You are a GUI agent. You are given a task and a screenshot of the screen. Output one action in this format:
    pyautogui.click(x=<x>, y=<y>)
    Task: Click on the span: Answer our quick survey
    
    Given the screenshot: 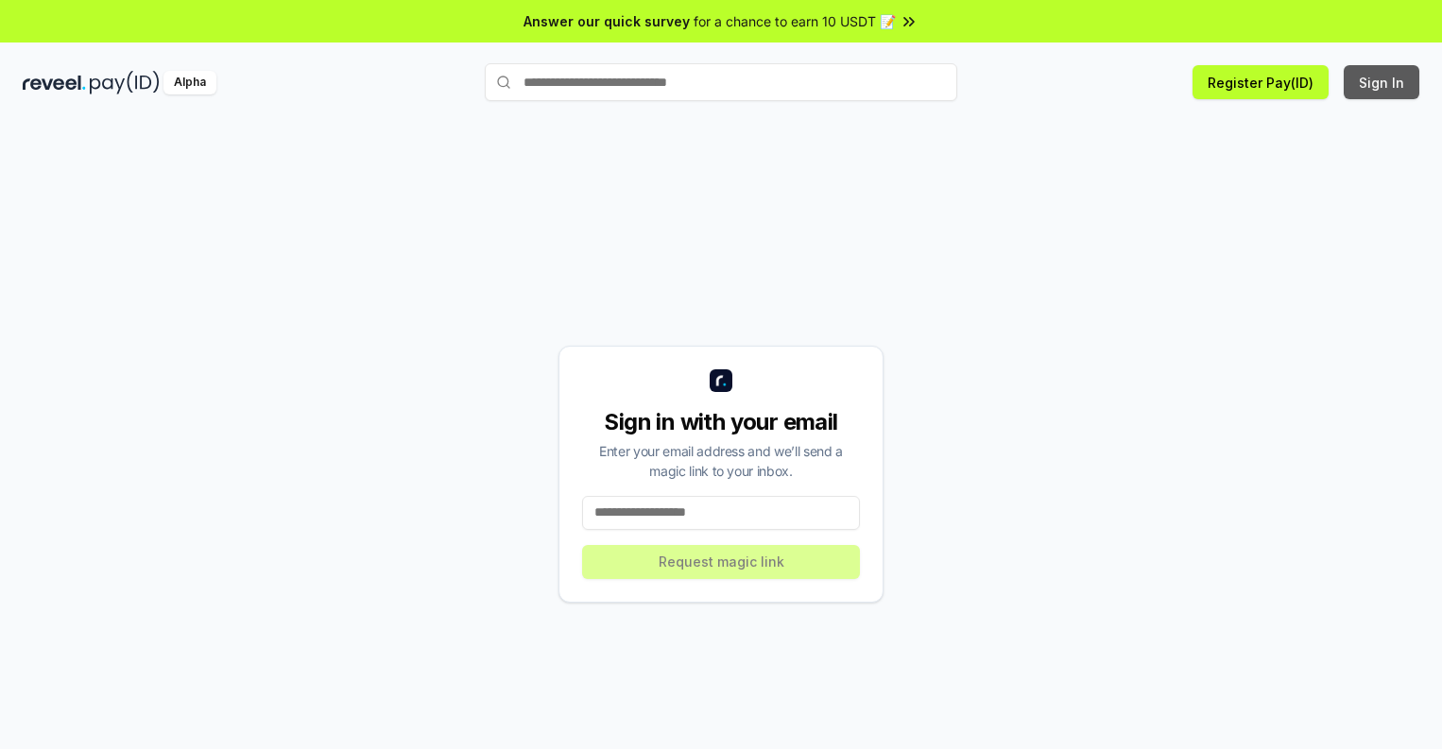 What is the action you would take?
    pyautogui.click(x=607, y=21)
    